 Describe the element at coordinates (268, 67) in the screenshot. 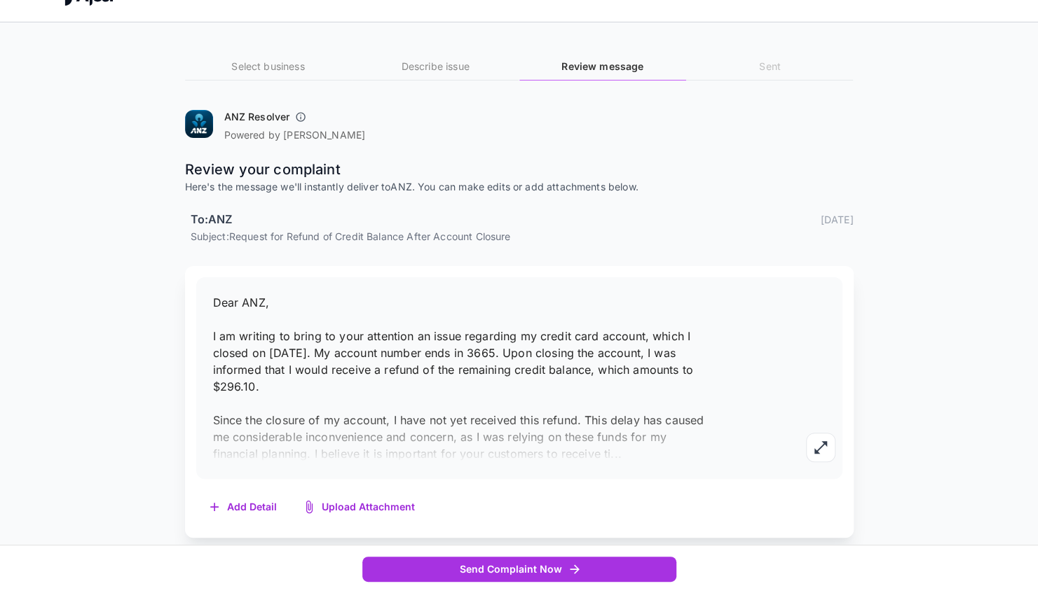

I see `h6: Select business` at that location.